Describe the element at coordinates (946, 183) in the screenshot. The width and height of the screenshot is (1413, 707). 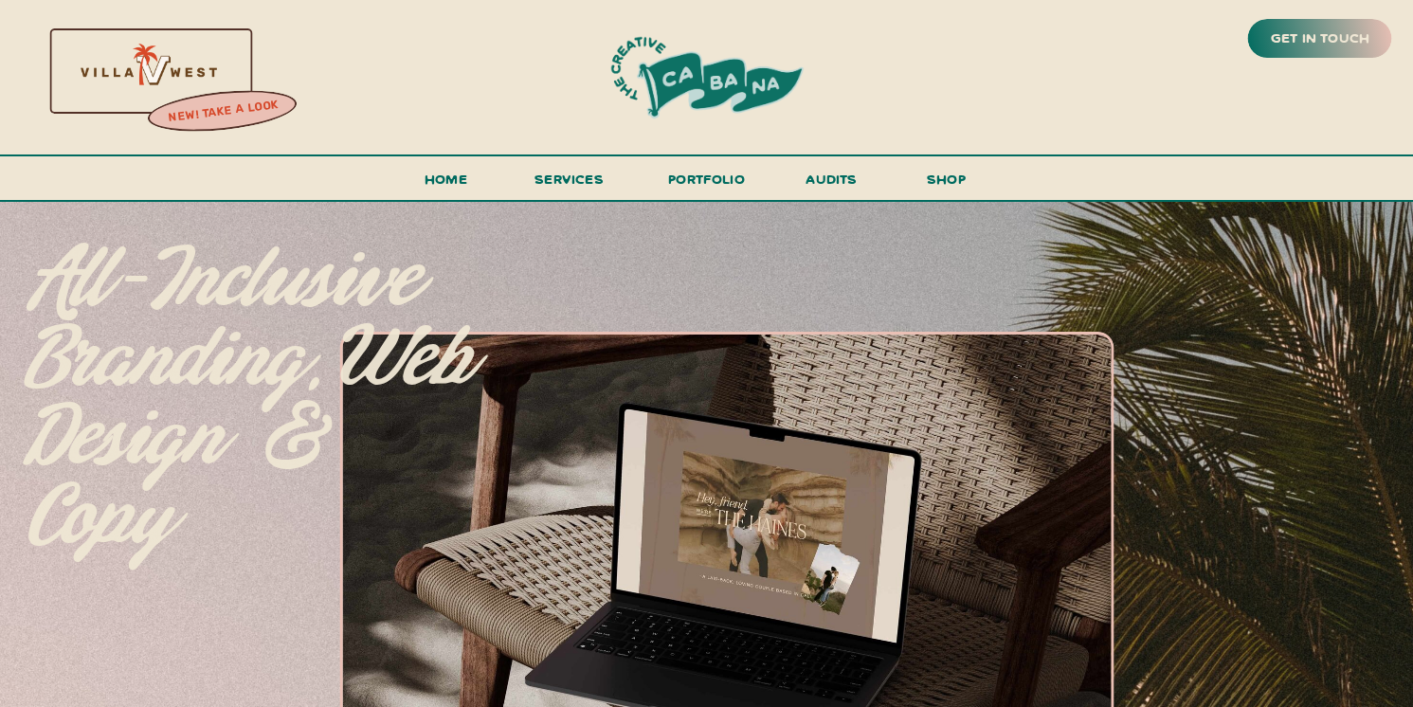
I see `a: shop` at that location.